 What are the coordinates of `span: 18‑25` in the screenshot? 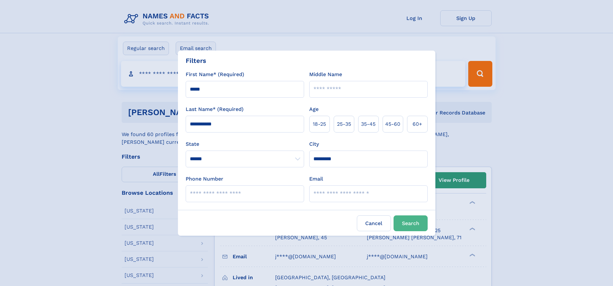 It's located at (319, 124).